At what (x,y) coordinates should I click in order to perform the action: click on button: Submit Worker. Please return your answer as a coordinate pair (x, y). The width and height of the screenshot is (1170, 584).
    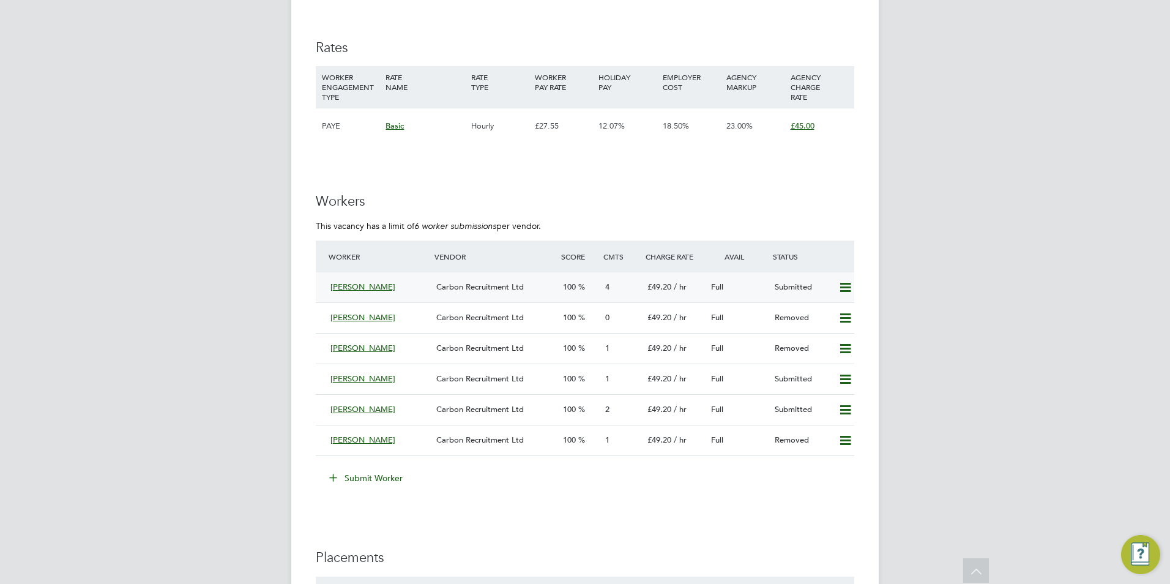
    Looking at the image, I should click on (366, 478).